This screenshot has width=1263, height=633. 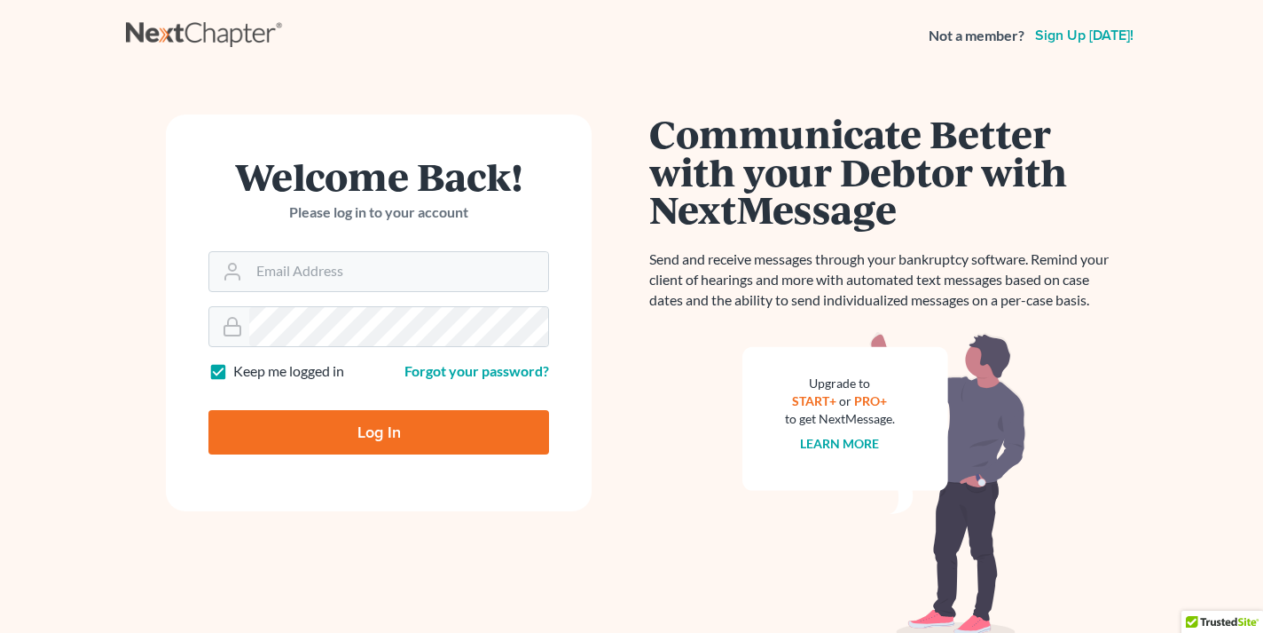 I want to click on label: Keep me logged in, so click(x=288, y=371).